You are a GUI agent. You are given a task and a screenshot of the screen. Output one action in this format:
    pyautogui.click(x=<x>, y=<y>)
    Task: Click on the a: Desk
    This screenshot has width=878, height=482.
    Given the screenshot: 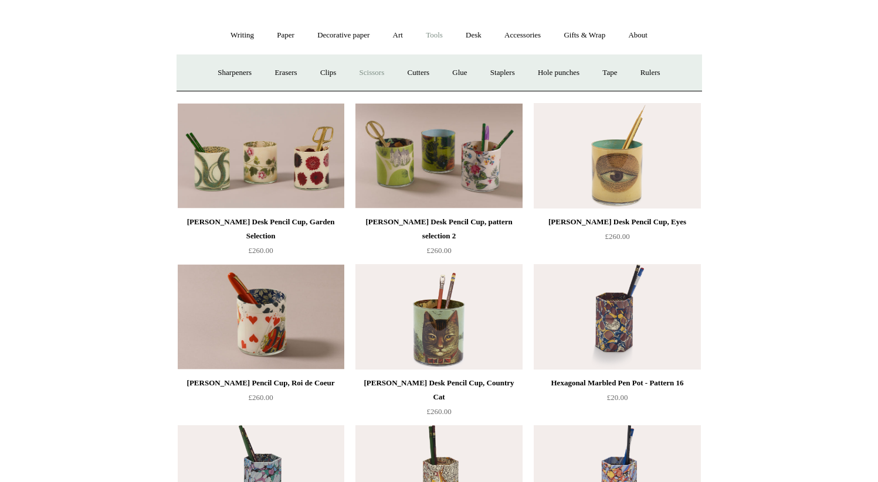 What is the action you would take?
    pyautogui.click(x=473, y=35)
    